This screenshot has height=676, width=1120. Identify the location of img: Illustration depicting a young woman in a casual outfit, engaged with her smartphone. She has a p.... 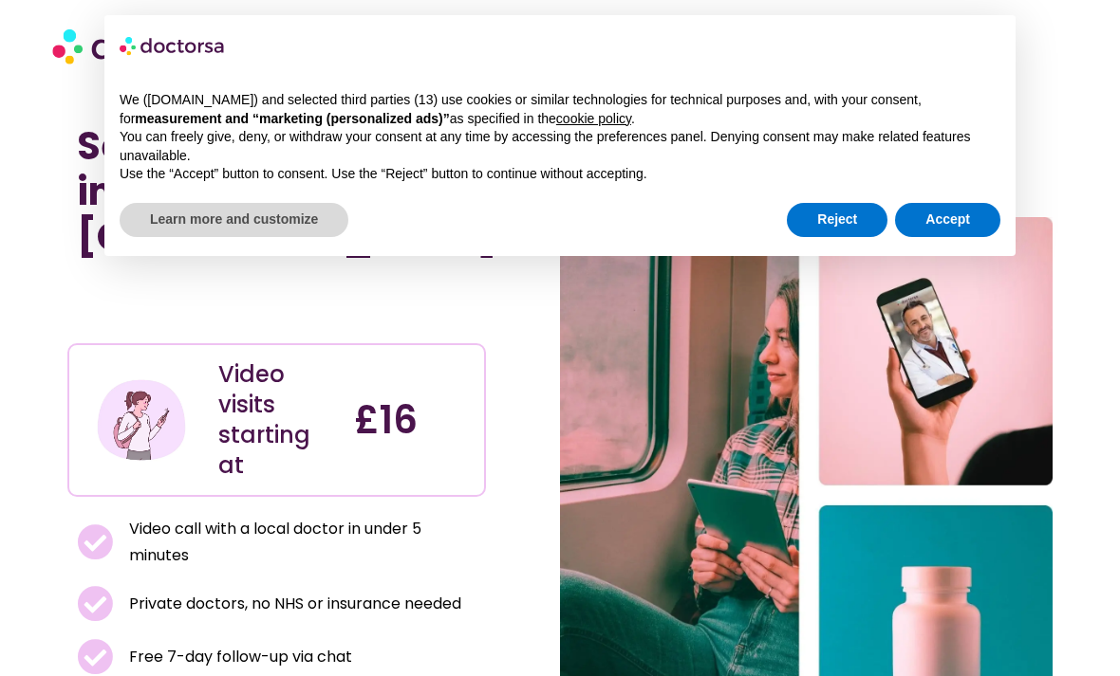
(141, 420).